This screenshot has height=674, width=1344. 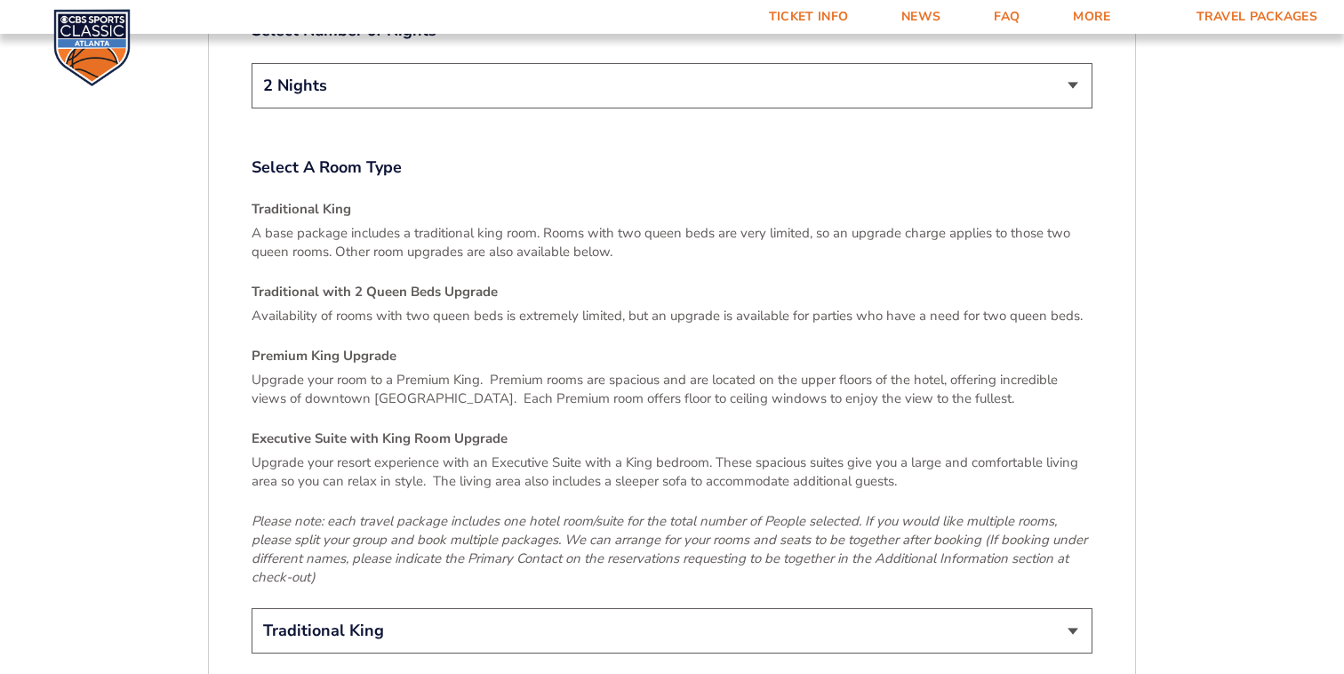 I want to click on h4: Premium King Upgrade, so click(x=672, y=356).